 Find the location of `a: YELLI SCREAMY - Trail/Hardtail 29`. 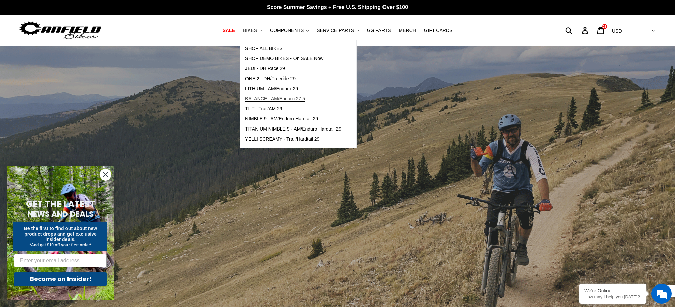

a: YELLI SCREAMY - Trail/Hardtail 29 is located at coordinates (293, 139).